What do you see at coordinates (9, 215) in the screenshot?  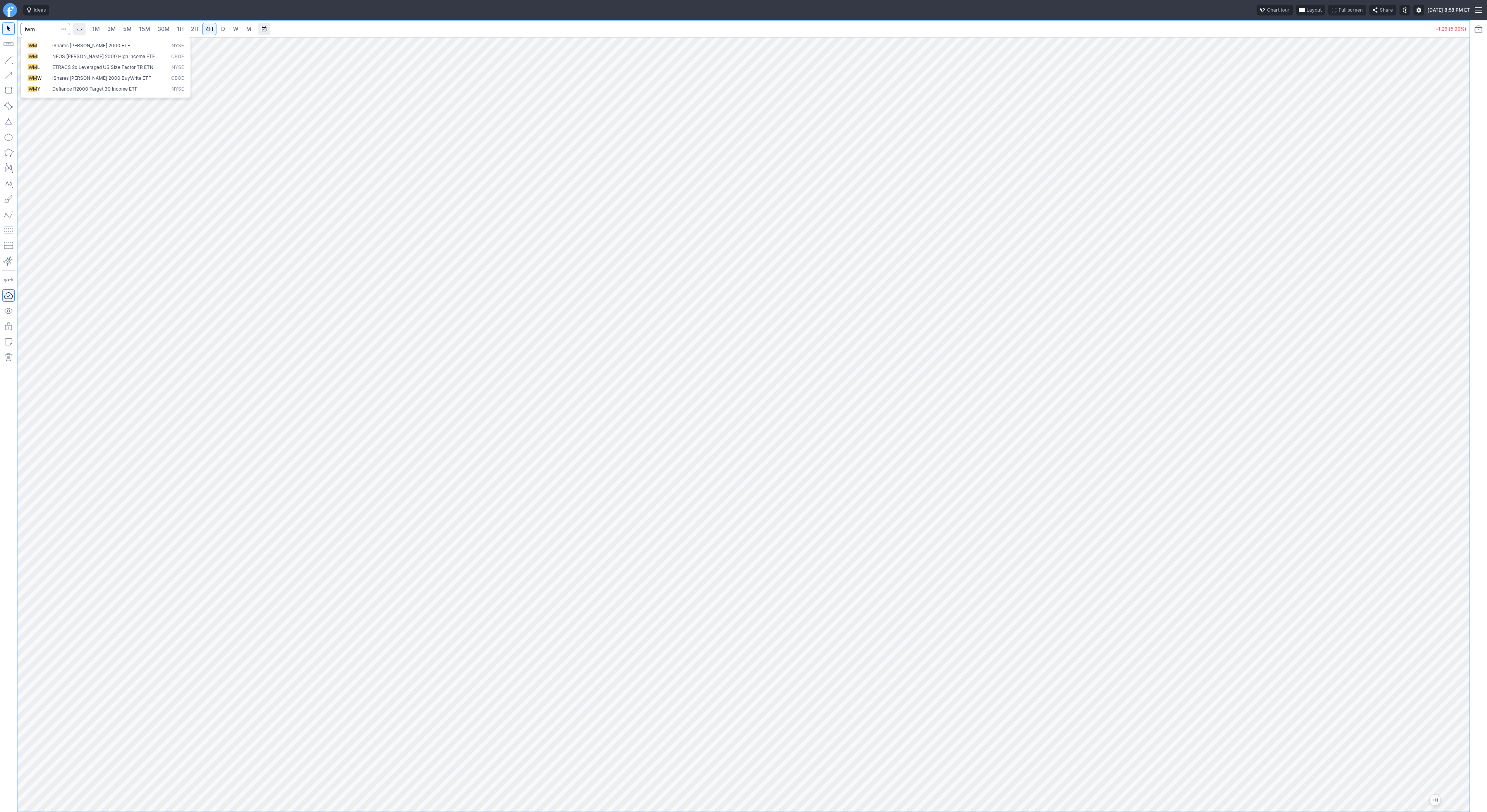 I see `button: Elliott waves` at bounding box center [9, 215].